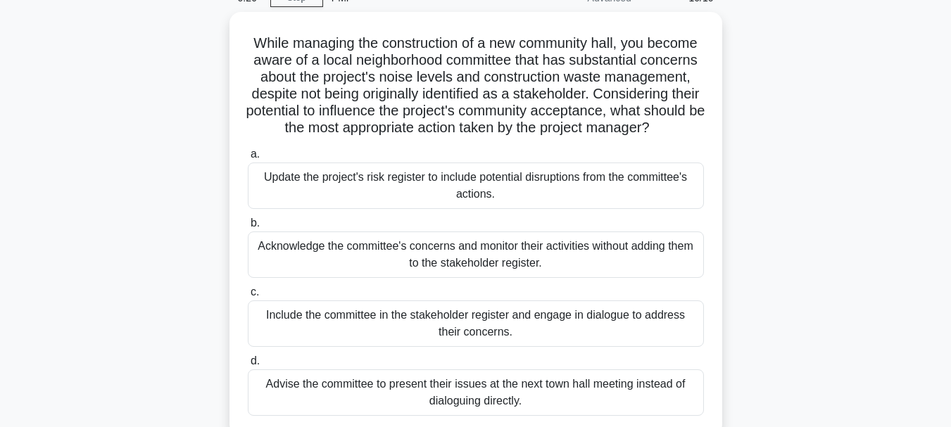 Image resolution: width=951 pixels, height=427 pixels. What do you see at coordinates (476, 324) in the screenshot?
I see `div: Include the committee in the stakeholder register and engage in dialogue to address their concerns.` at bounding box center [476, 324].